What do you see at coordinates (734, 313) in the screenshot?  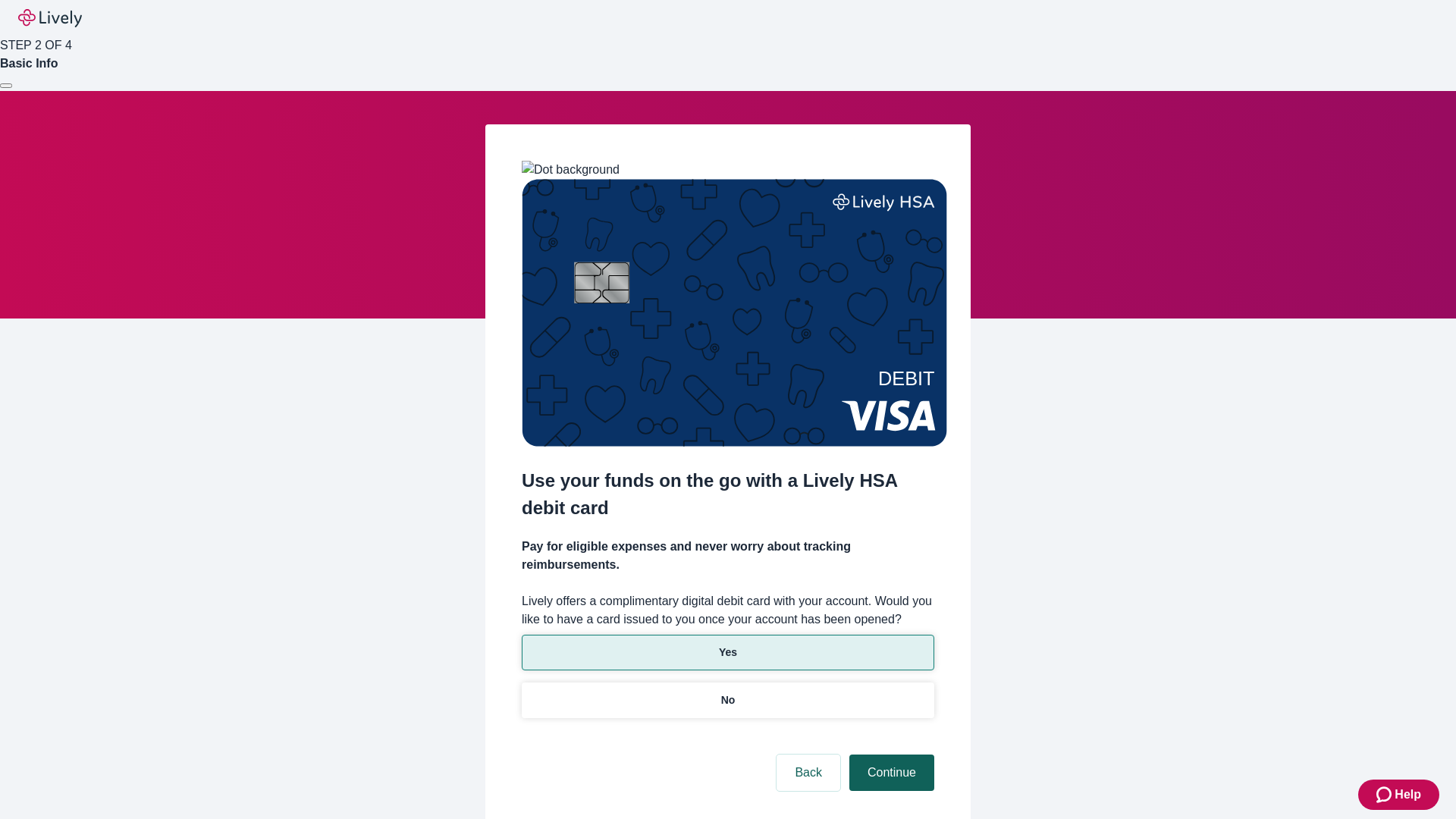 I see `img: Debit card` at bounding box center [734, 313].